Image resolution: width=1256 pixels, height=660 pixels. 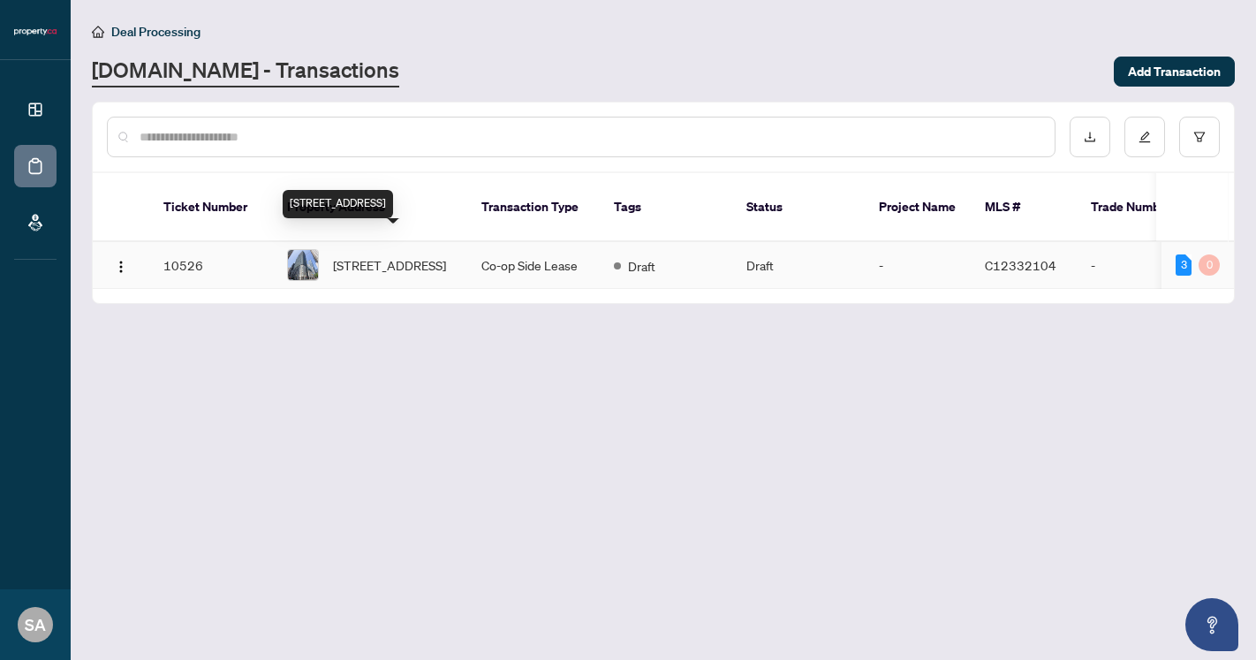 I want to click on button: download, so click(x=1090, y=137).